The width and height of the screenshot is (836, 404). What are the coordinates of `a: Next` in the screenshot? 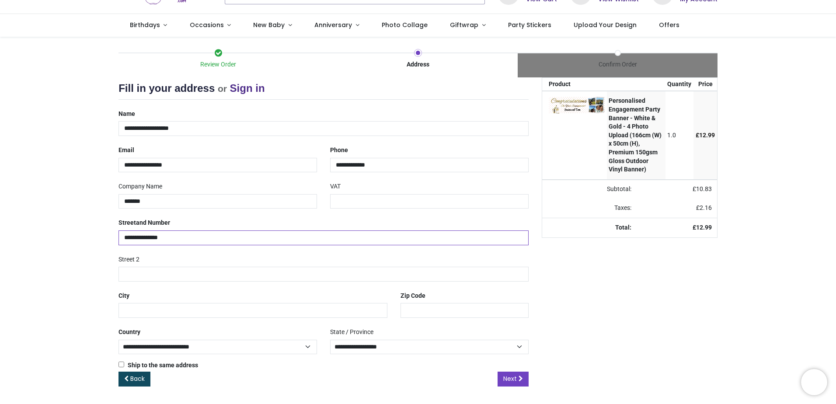 It's located at (513, 379).